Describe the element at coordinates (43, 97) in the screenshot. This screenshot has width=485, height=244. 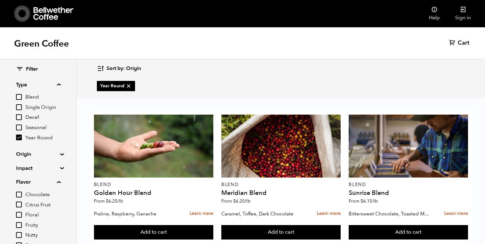
I see `span: Blend` at that location.